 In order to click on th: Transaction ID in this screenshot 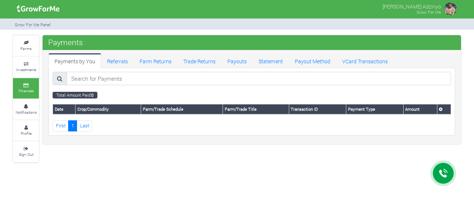, I will do `click(317, 109)`.